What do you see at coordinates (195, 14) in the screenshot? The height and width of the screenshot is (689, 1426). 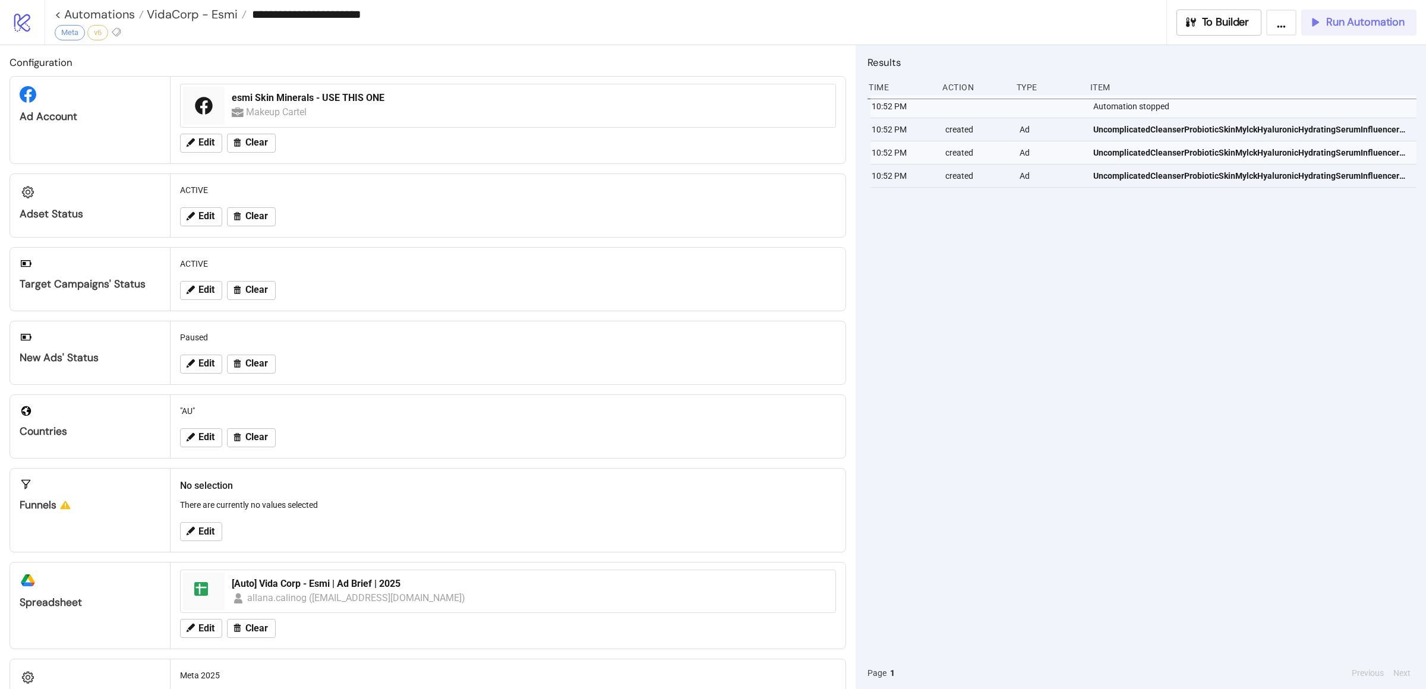 I see `a: VidaCorp - Esmi` at bounding box center [195, 14].